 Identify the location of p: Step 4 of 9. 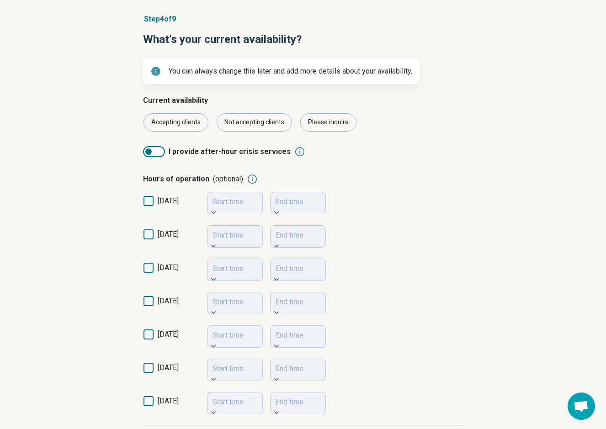
(303, 19).